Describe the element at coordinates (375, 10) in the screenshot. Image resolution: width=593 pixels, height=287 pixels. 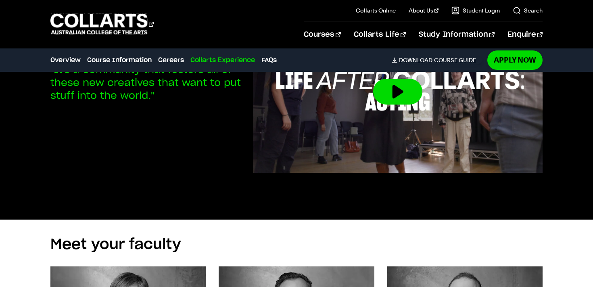
I see `a: Collarts Online` at that location.